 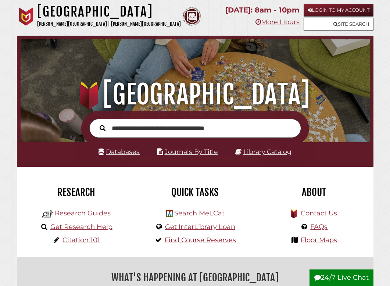 What do you see at coordinates (102, 127) in the screenshot?
I see `button: Search` at bounding box center [102, 127].